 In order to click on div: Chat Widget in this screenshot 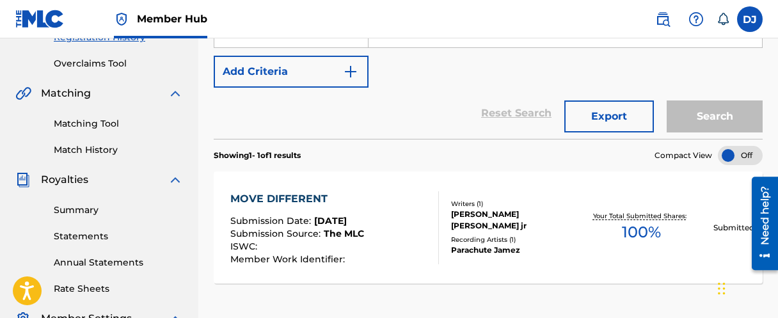, I will do `click(746, 287)`.